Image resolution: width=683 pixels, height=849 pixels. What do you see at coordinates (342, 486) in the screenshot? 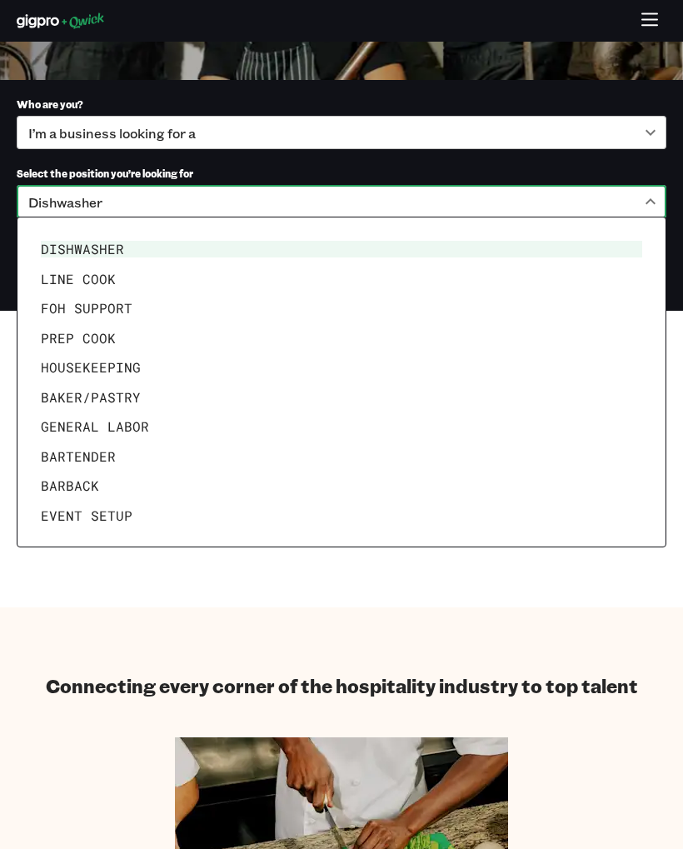
I see `li: Barback` at bounding box center [342, 486].